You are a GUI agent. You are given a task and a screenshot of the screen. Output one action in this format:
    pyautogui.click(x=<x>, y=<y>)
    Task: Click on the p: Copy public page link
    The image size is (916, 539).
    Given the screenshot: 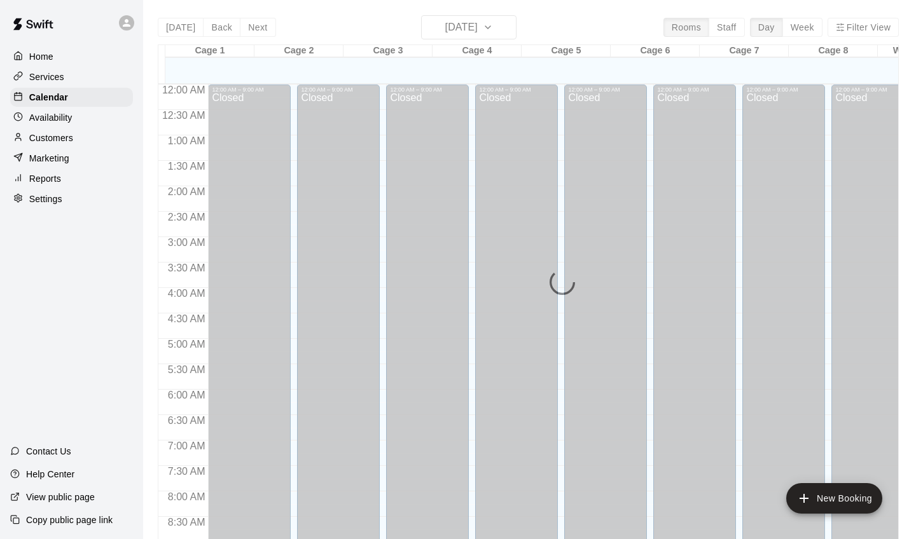 What is the action you would take?
    pyautogui.click(x=69, y=520)
    